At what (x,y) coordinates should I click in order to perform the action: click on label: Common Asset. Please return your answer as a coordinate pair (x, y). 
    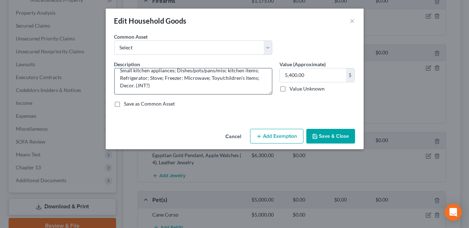
    Looking at the image, I should click on (131, 37).